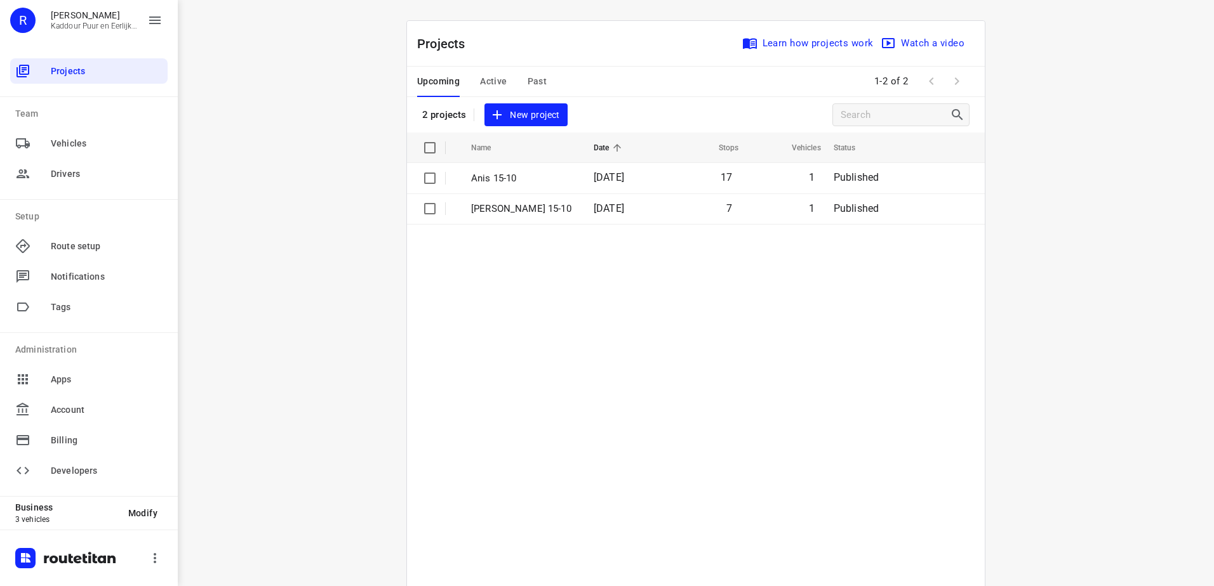  Describe the element at coordinates (107, 246) in the screenshot. I see `span: Route setup` at that location.